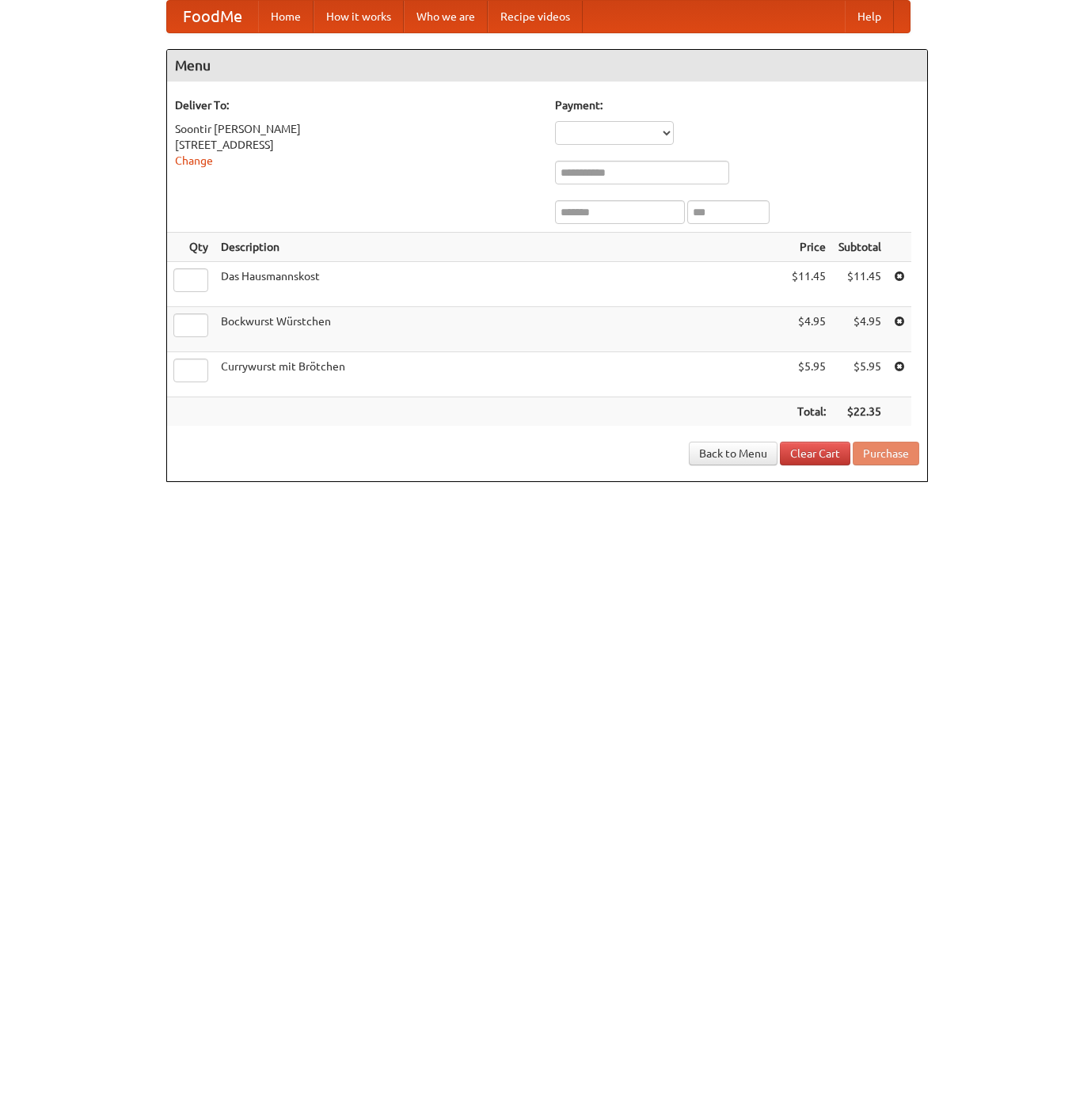 The image size is (1076, 1120). Describe the element at coordinates (286, 17) in the screenshot. I see `a: Home` at that location.